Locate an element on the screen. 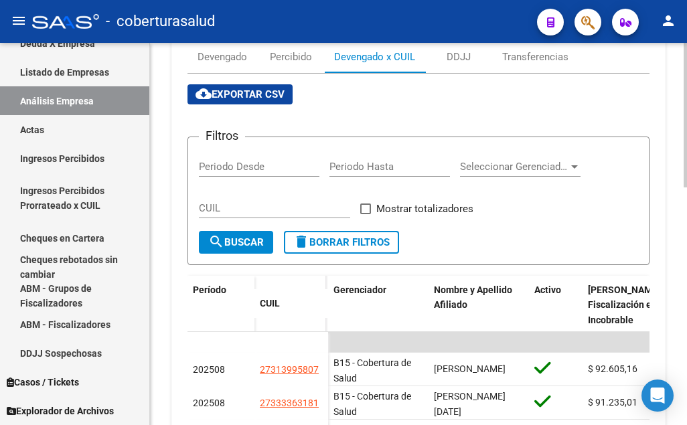 The width and height of the screenshot is (687, 425). button: Exportar CSV is located at coordinates (240, 94).